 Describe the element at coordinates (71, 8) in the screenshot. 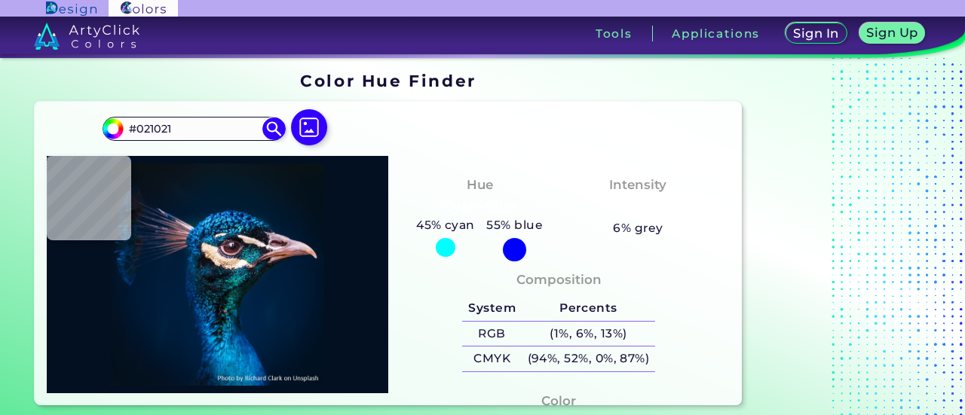

I see `img: ArtyClick Design logo` at that location.